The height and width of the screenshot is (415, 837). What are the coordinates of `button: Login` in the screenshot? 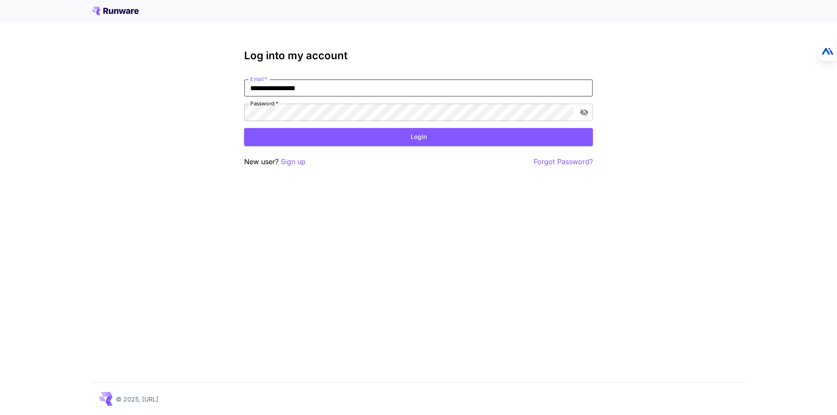 It's located at (418, 137).